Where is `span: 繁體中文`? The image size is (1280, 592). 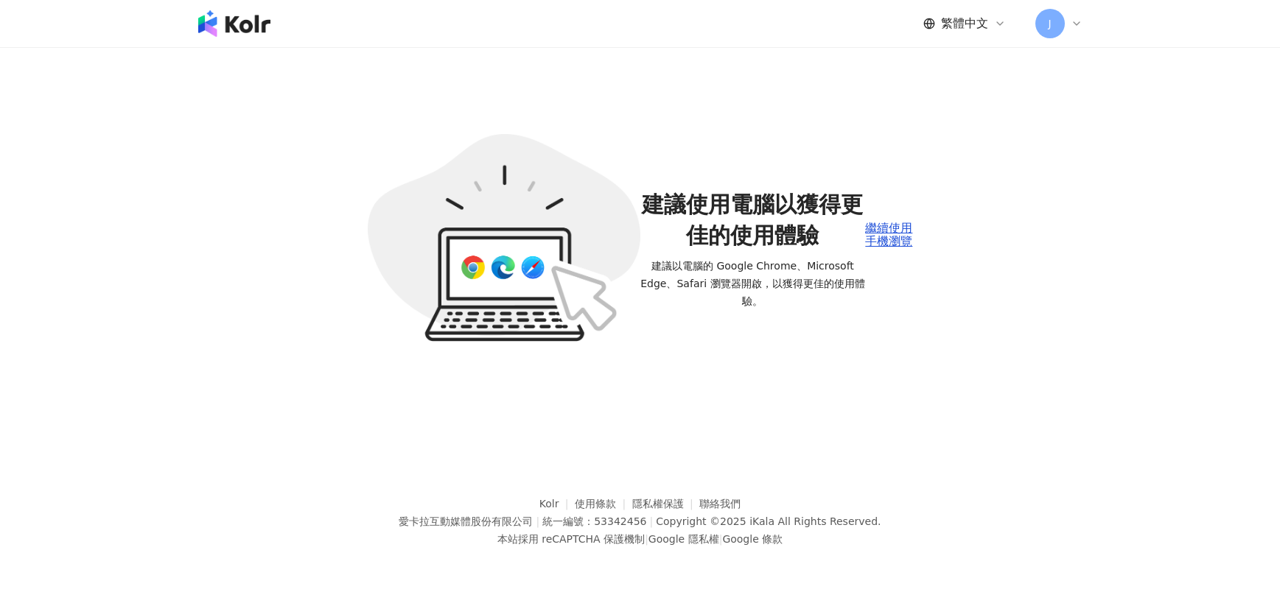 span: 繁體中文 is located at coordinates (964, 24).